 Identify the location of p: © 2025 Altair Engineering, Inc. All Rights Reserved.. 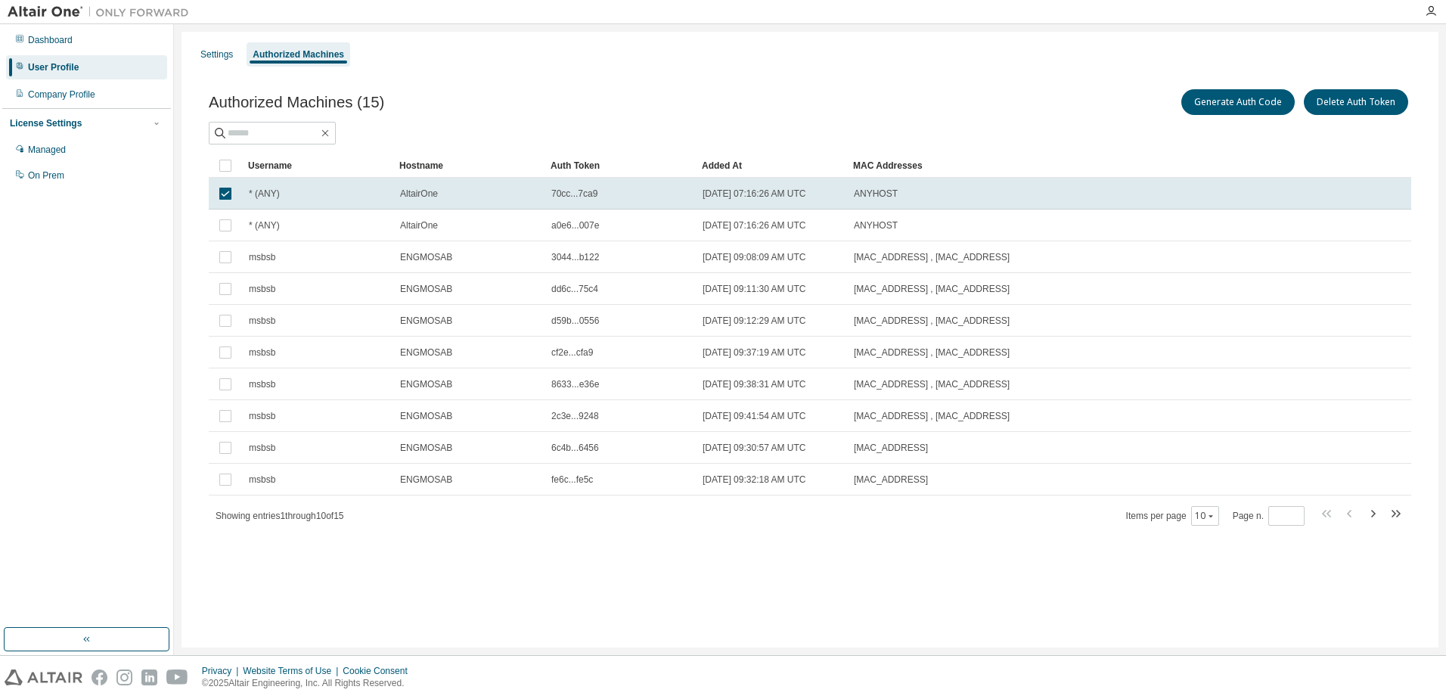
(309, 683).